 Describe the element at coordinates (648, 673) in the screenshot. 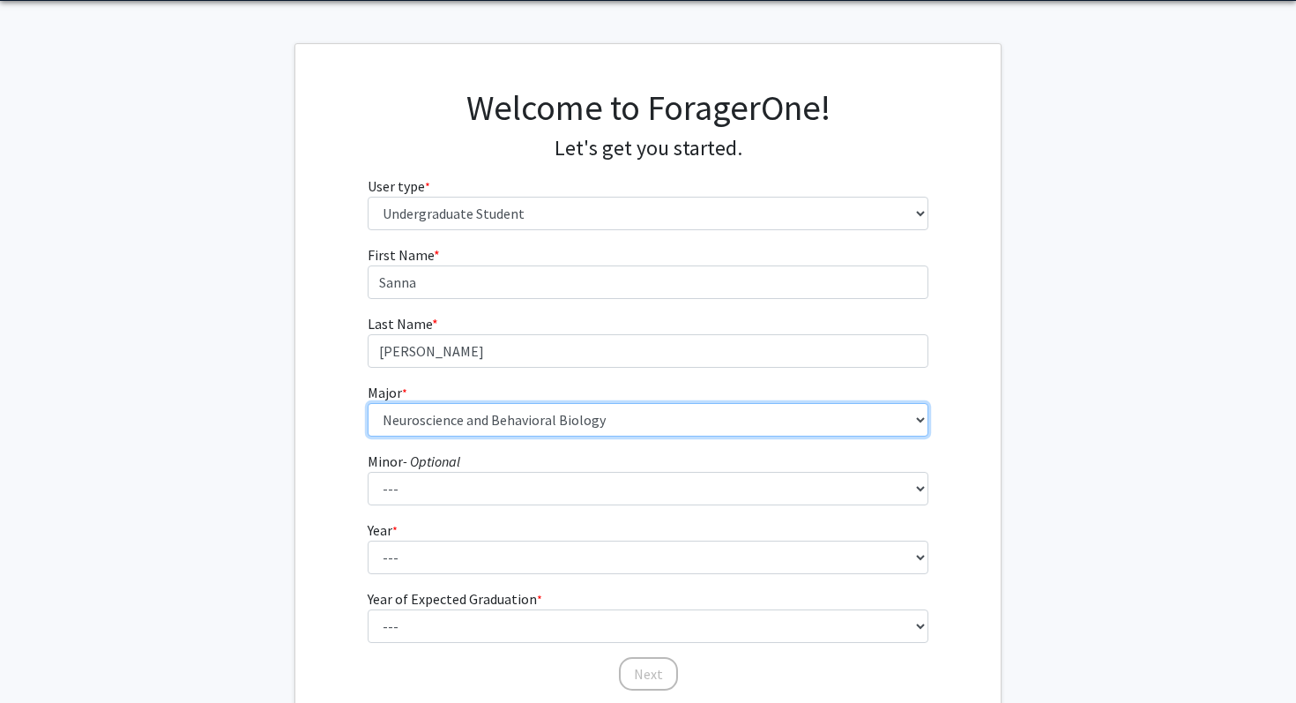

I see `button: Next` at that location.